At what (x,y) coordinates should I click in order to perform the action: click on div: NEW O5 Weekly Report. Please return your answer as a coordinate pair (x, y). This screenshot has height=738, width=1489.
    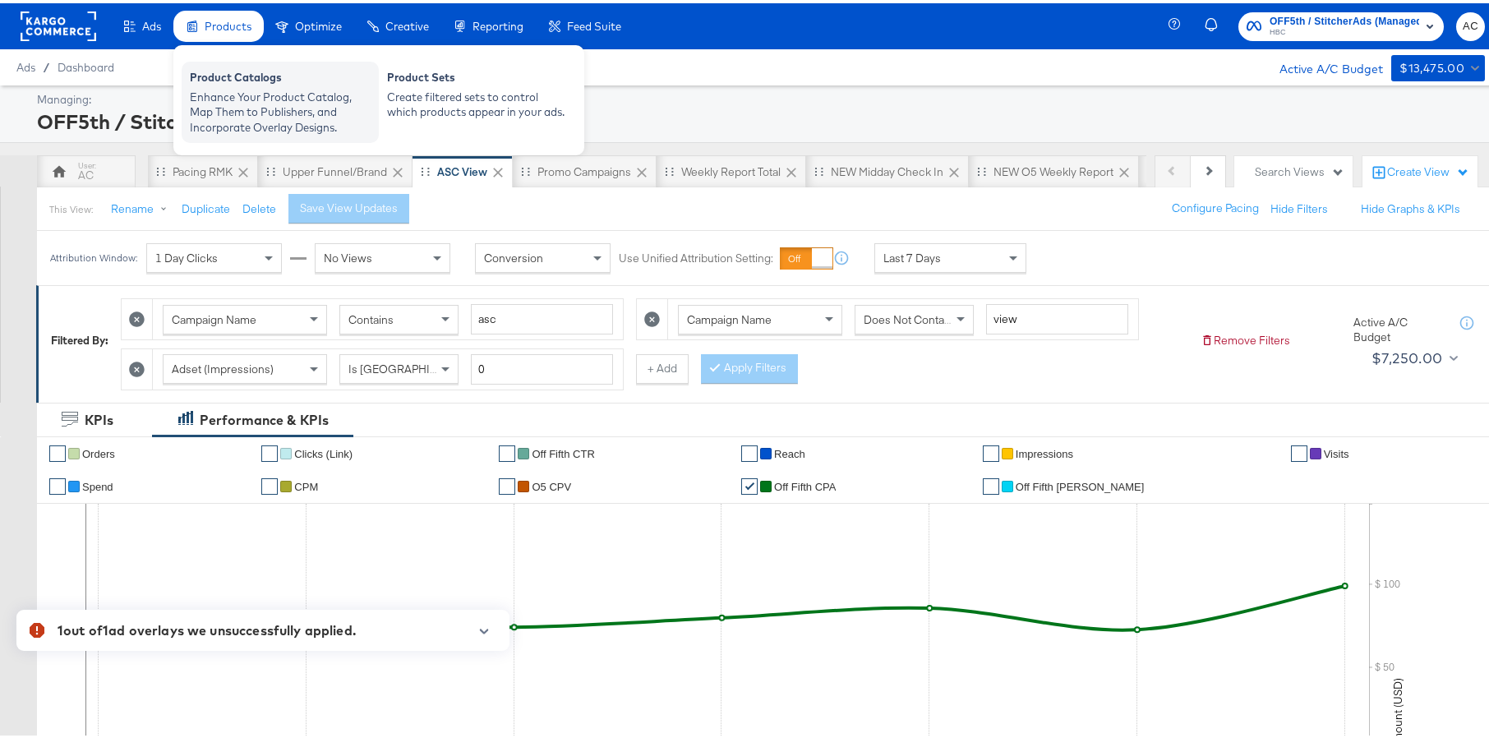
    Looking at the image, I should click on (1053, 168).